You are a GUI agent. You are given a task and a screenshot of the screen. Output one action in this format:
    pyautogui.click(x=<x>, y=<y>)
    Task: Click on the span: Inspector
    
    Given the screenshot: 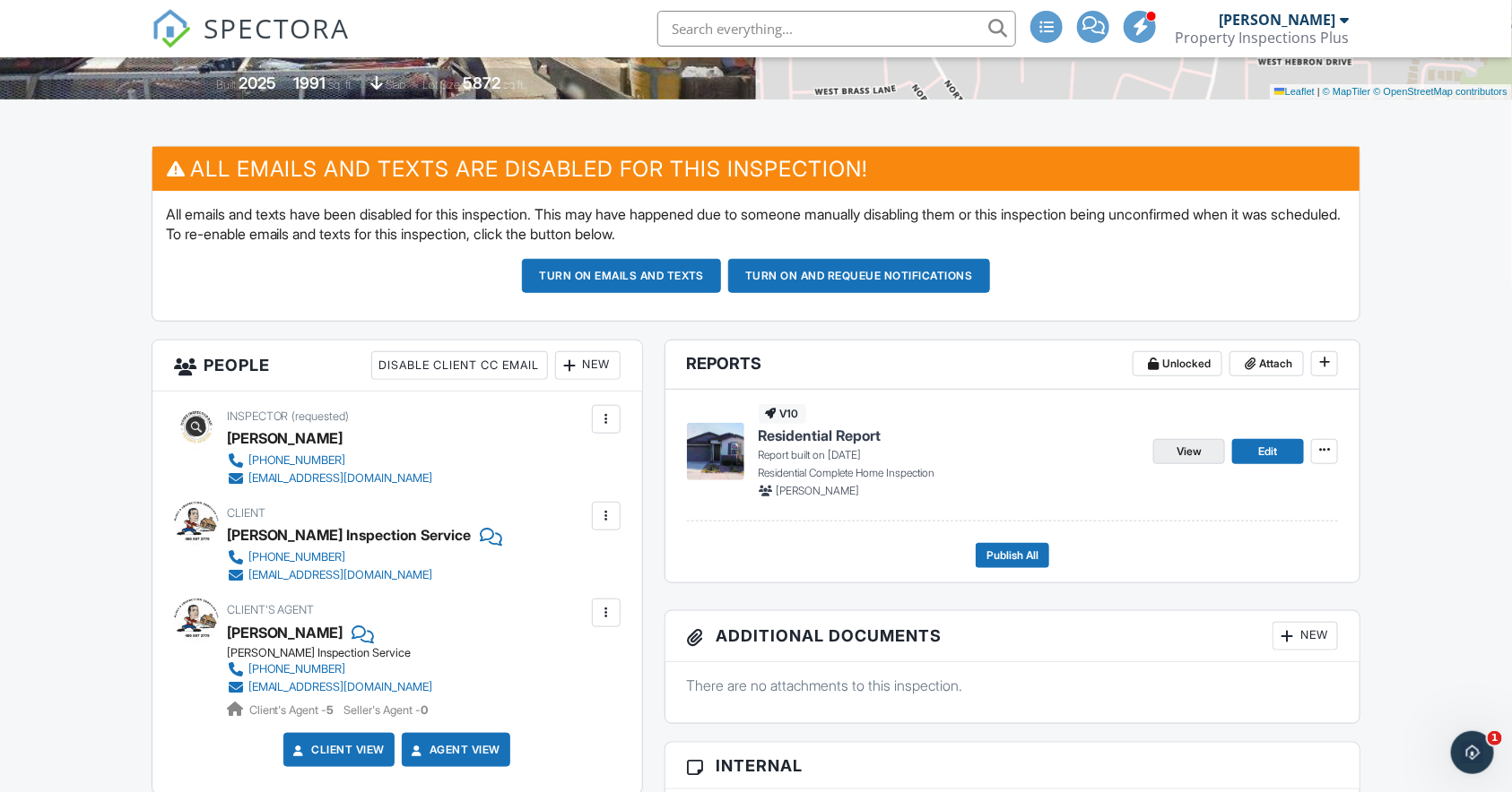 What is the action you would take?
    pyautogui.click(x=257, y=416)
    